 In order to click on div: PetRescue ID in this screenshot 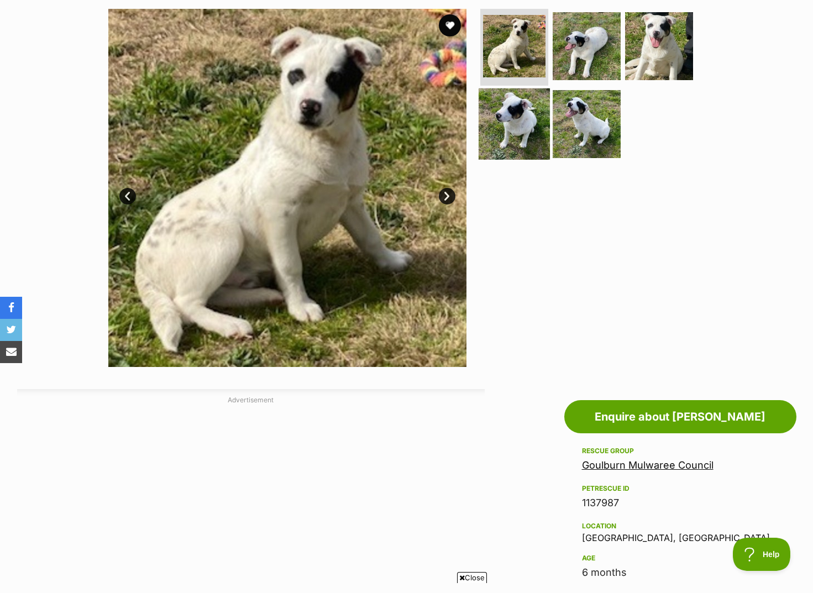, I will do `click(680, 488)`.